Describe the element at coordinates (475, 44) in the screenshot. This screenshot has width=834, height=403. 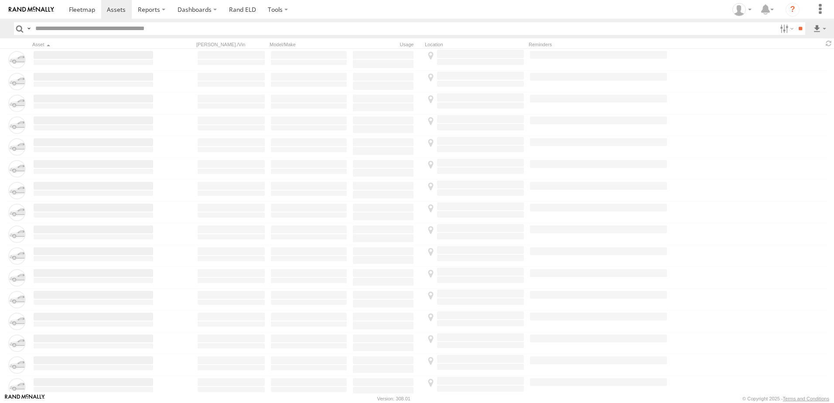
I see `div: Location` at that location.